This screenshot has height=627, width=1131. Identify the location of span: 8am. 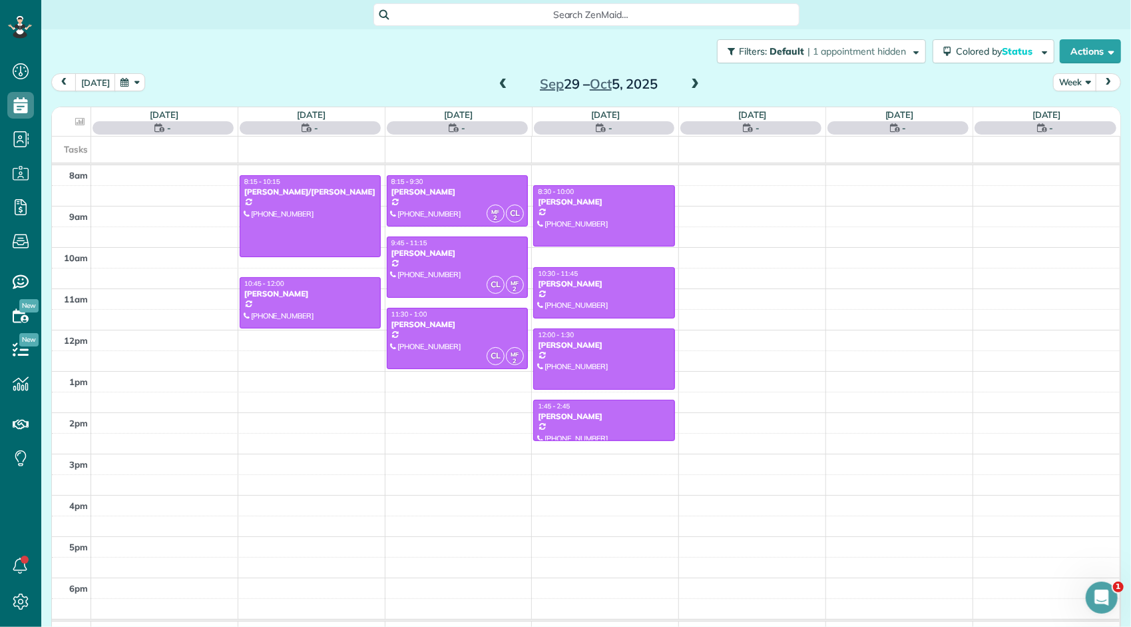
(79, 175).